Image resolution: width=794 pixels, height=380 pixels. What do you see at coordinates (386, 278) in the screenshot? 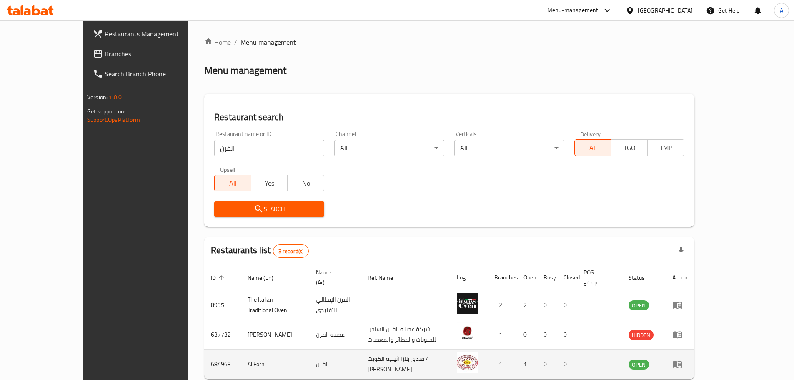
I see `span: Ref. Name` at bounding box center [386, 278].